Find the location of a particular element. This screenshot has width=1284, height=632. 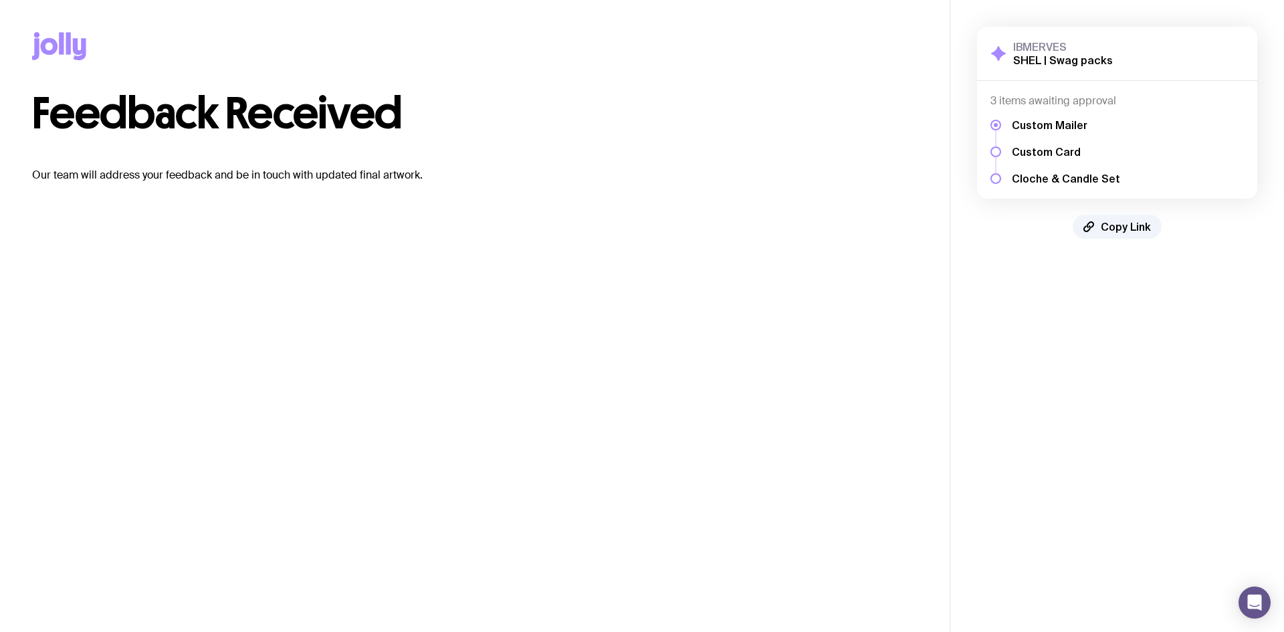

h5: Cloche & Candle Set is located at coordinates (1066, 179).